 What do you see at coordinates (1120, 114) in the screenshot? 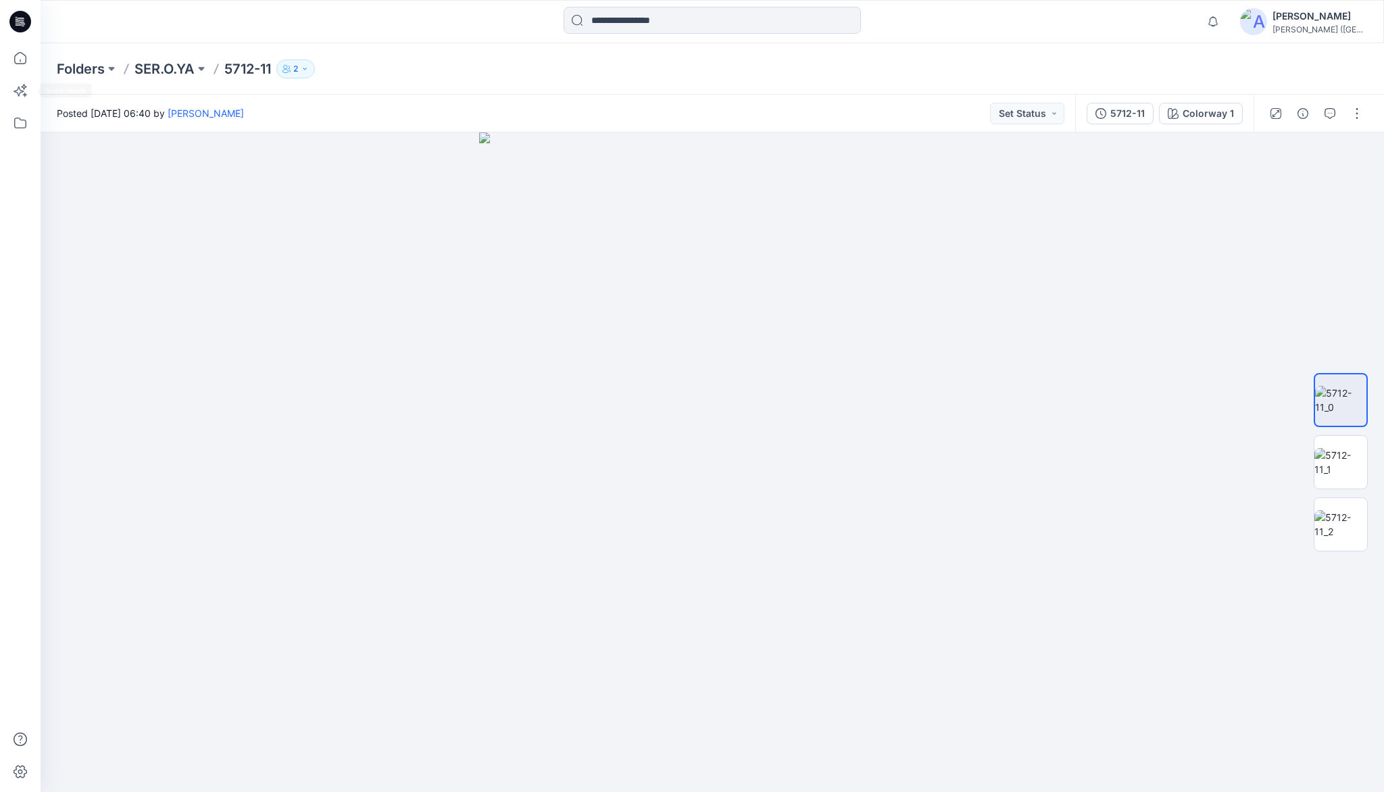
I see `button: 5712-11` at bounding box center [1120, 114].